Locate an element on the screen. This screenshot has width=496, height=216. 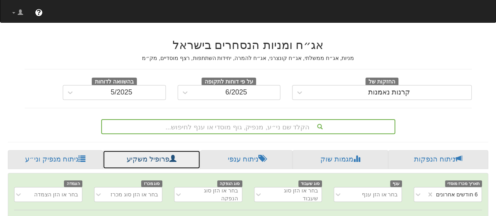
a: מגמות שוק is located at coordinates (340, 160).